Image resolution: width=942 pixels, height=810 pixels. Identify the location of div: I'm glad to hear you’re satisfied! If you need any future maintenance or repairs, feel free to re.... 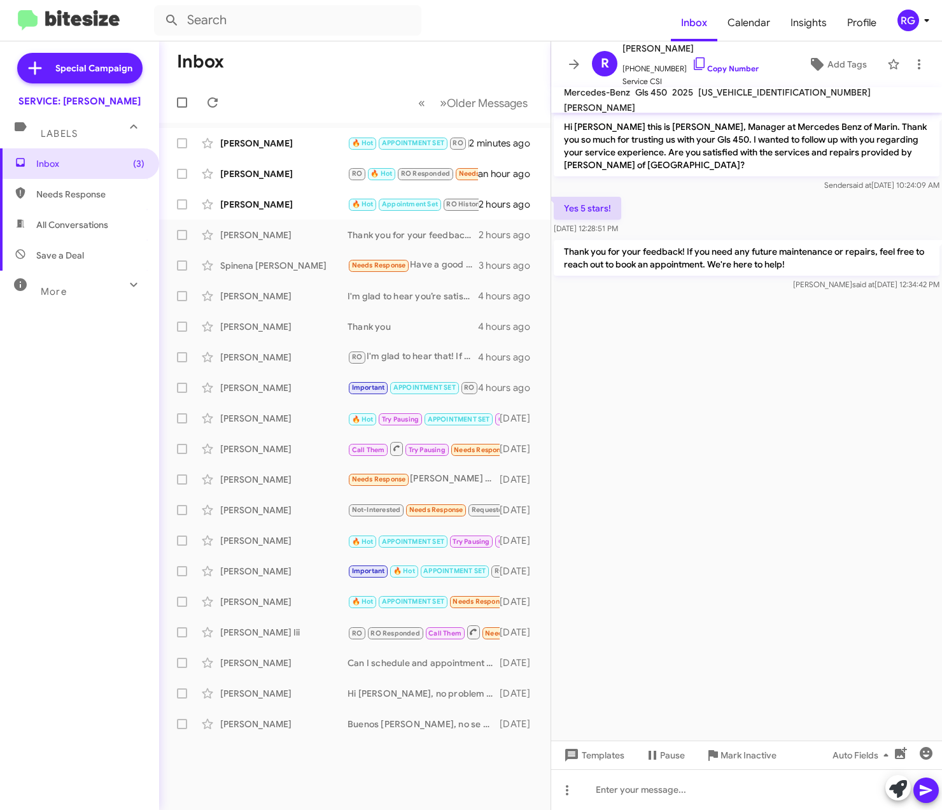
(412, 296).